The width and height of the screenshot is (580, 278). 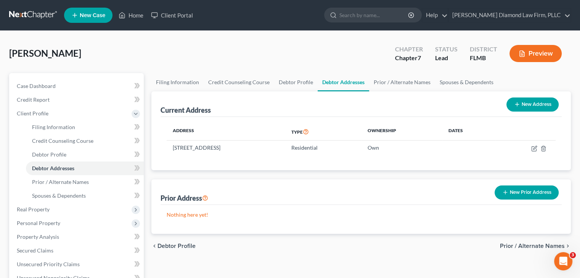 I want to click on a: Home, so click(x=131, y=15).